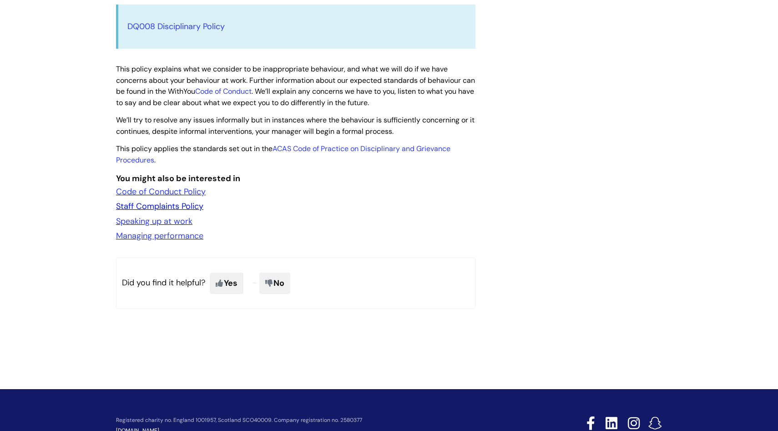  I want to click on a: Managing performance, so click(160, 236).